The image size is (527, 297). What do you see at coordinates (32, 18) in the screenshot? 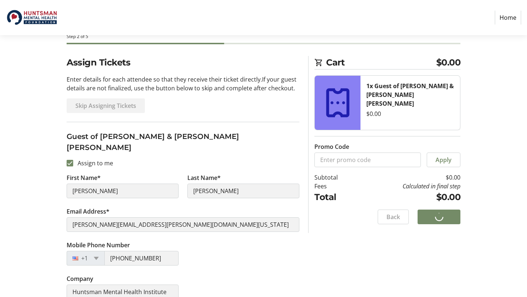
I see `img: Huntsman Mental Health Foundation's Logo` at bounding box center [32, 18].